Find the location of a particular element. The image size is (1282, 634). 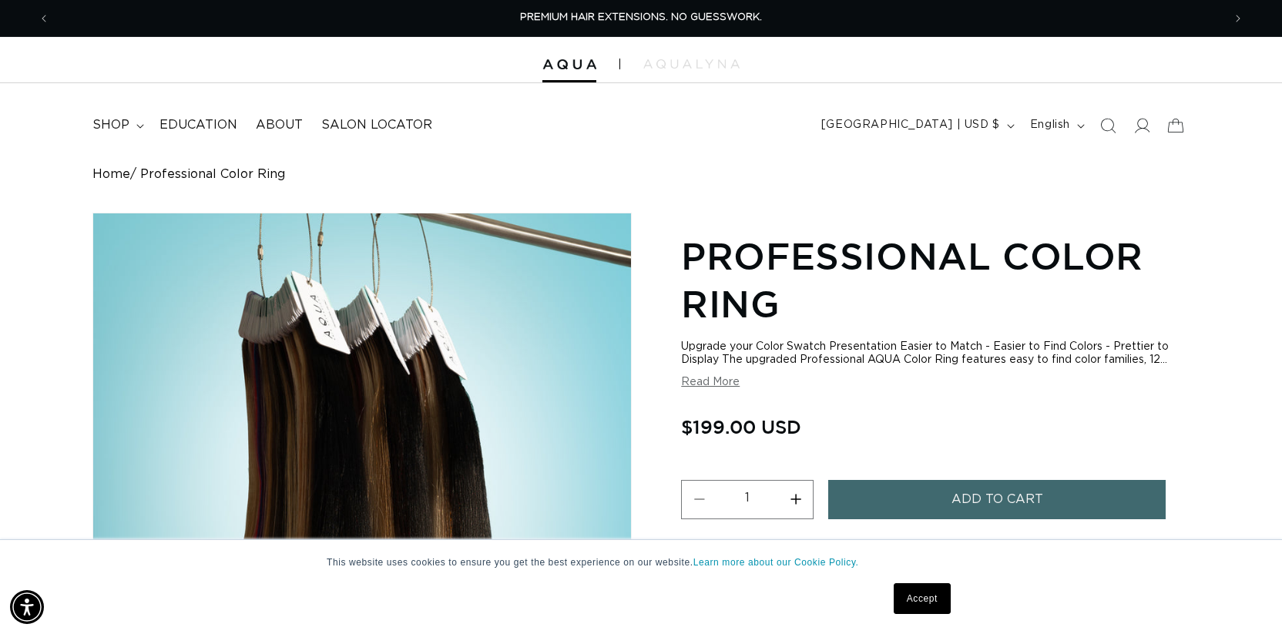

button: English is located at coordinates (1055, 126).